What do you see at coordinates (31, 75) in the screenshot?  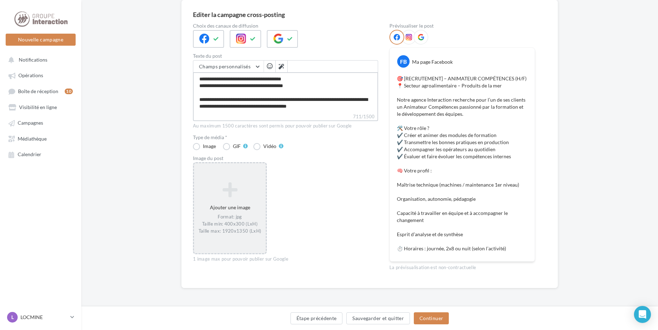 I see `span: Opérations` at bounding box center [31, 75].